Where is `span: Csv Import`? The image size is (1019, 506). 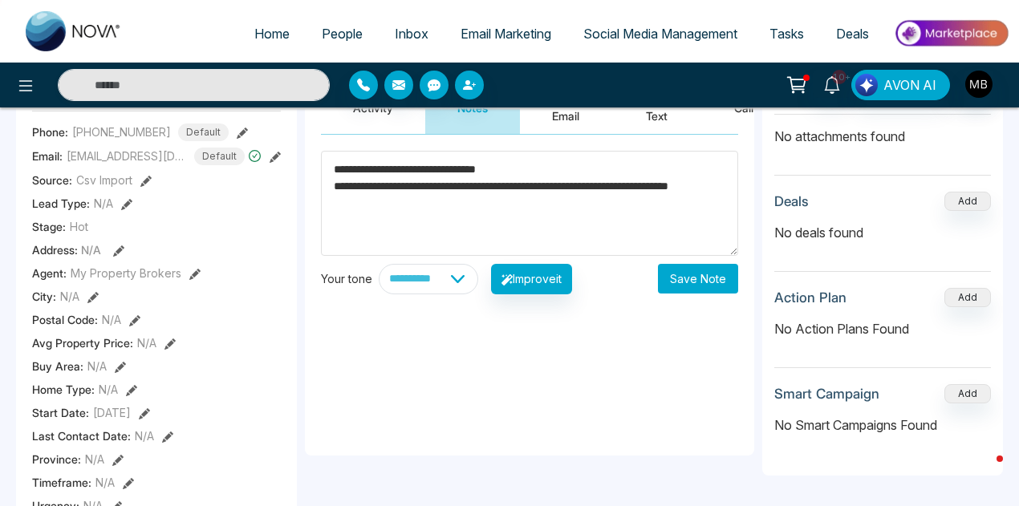 span: Csv Import is located at coordinates (104, 180).